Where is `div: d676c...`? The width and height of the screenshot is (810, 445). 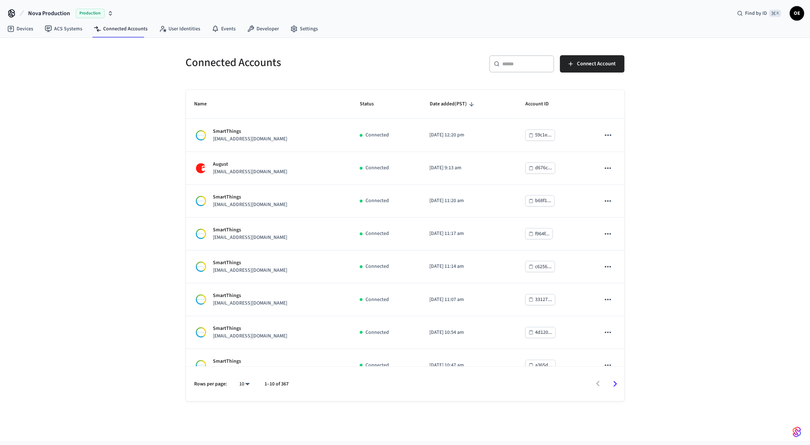
div: d676c... is located at coordinates (543, 168).